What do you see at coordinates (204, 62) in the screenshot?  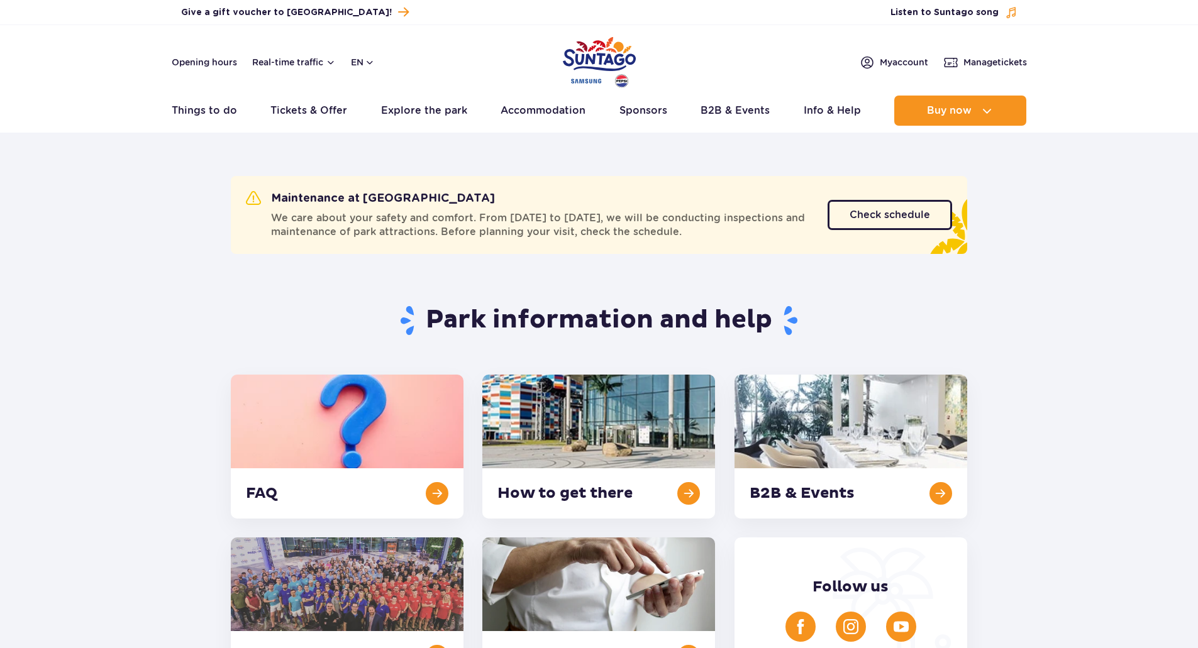 I see `a: Opening hours` at bounding box center [204, 62].